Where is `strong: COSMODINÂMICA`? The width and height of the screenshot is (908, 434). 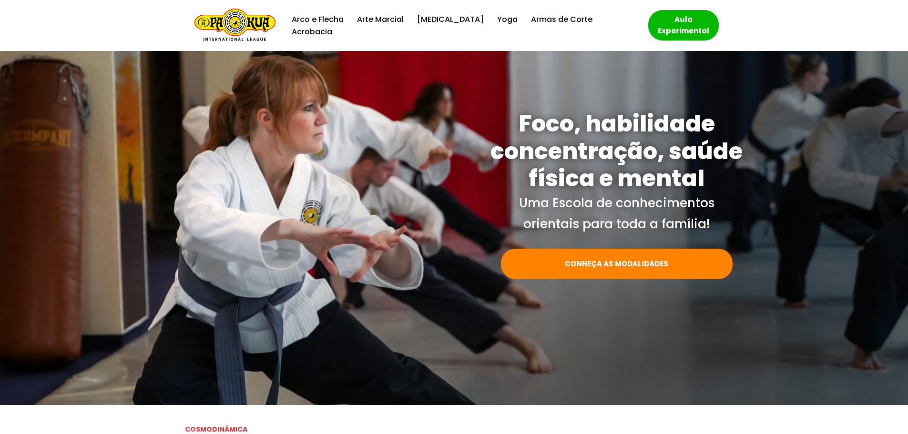
strong: COSMODINÂMICA is located at coordinates (216, 430).